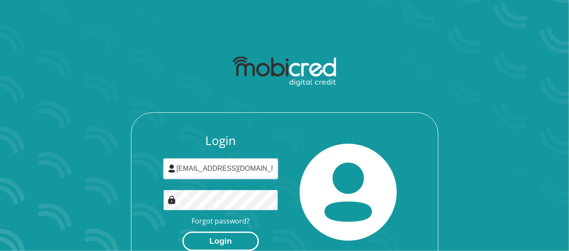 This screenshot has width=569, height=251. I want to click on input: Username, so click(221, 169).